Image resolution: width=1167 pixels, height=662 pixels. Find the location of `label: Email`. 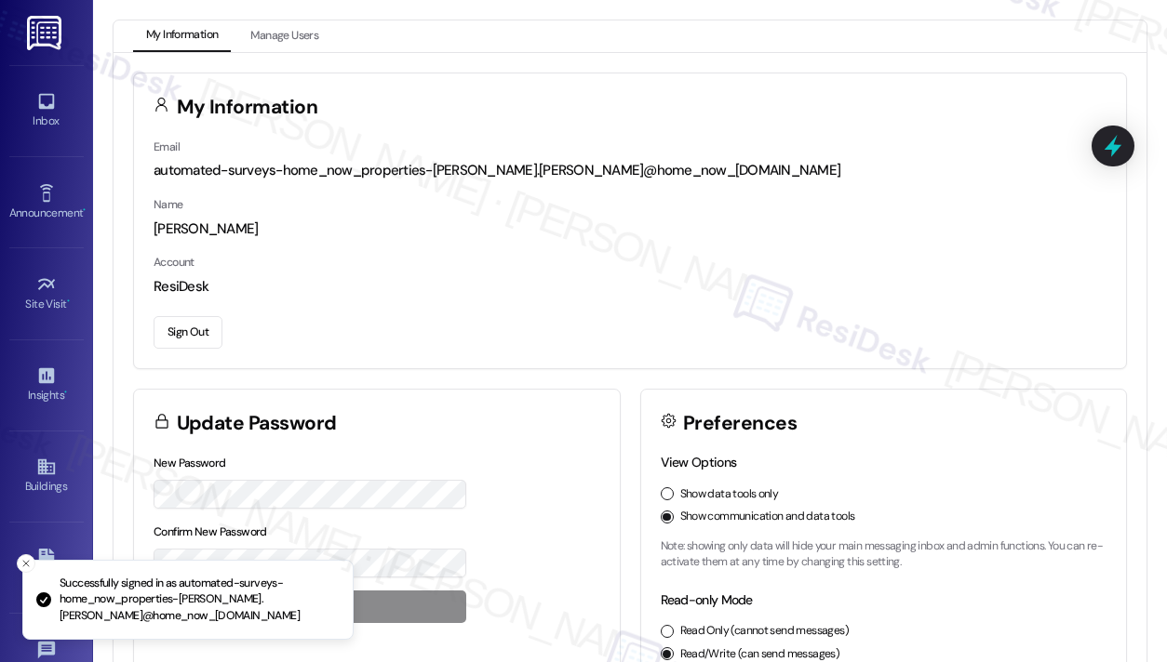

label: Email is located at coordinates (167, 147).